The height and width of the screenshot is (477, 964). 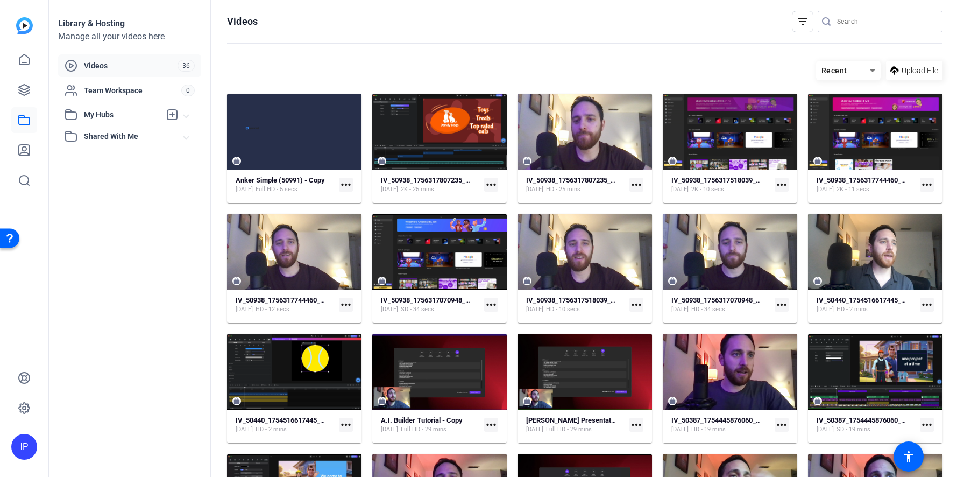 I want to click on strong: IV_50938_1756317807235_webcam, so click(x=581, y=180).